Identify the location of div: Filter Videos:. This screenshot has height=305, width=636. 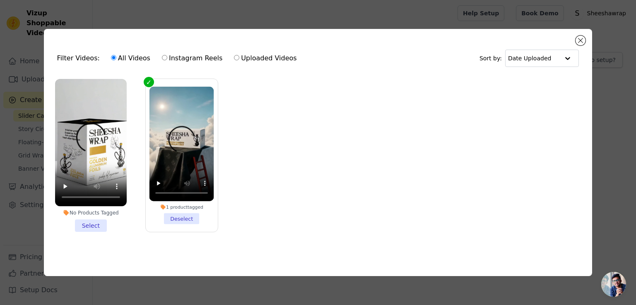
(179, 58).